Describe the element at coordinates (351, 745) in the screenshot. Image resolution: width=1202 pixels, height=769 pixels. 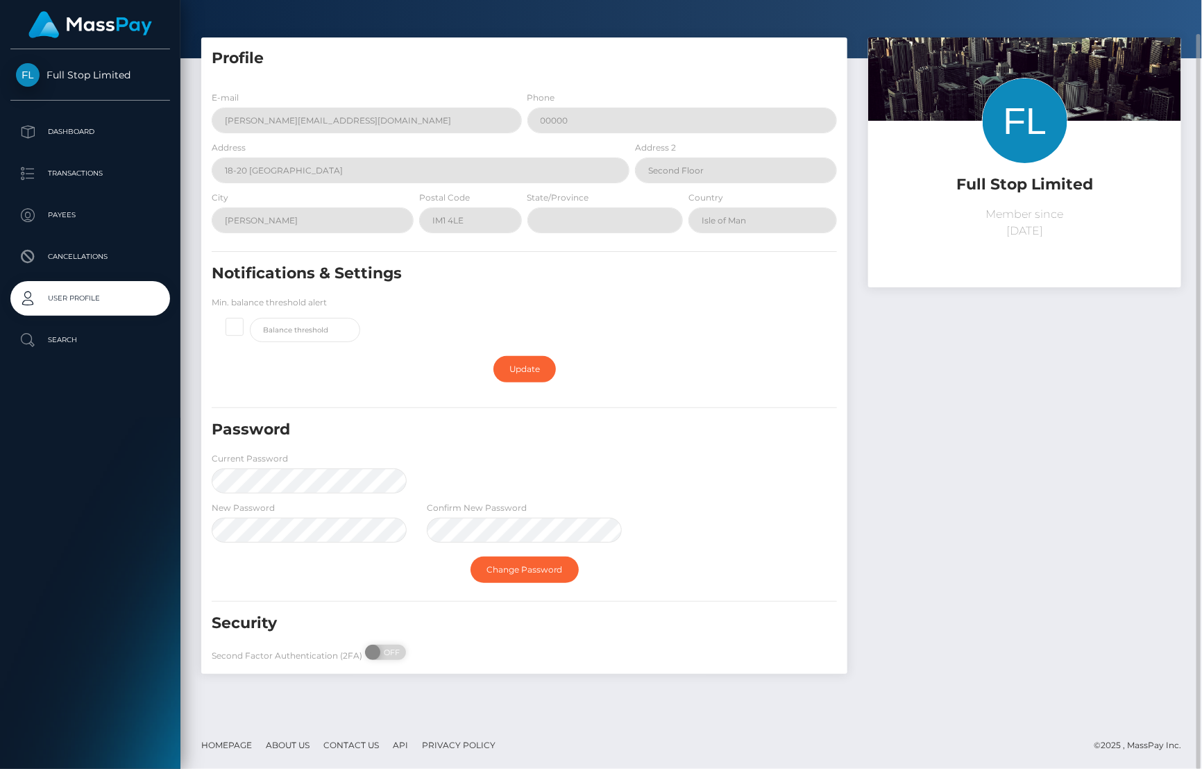
I see `a: Contact Us` at that location.